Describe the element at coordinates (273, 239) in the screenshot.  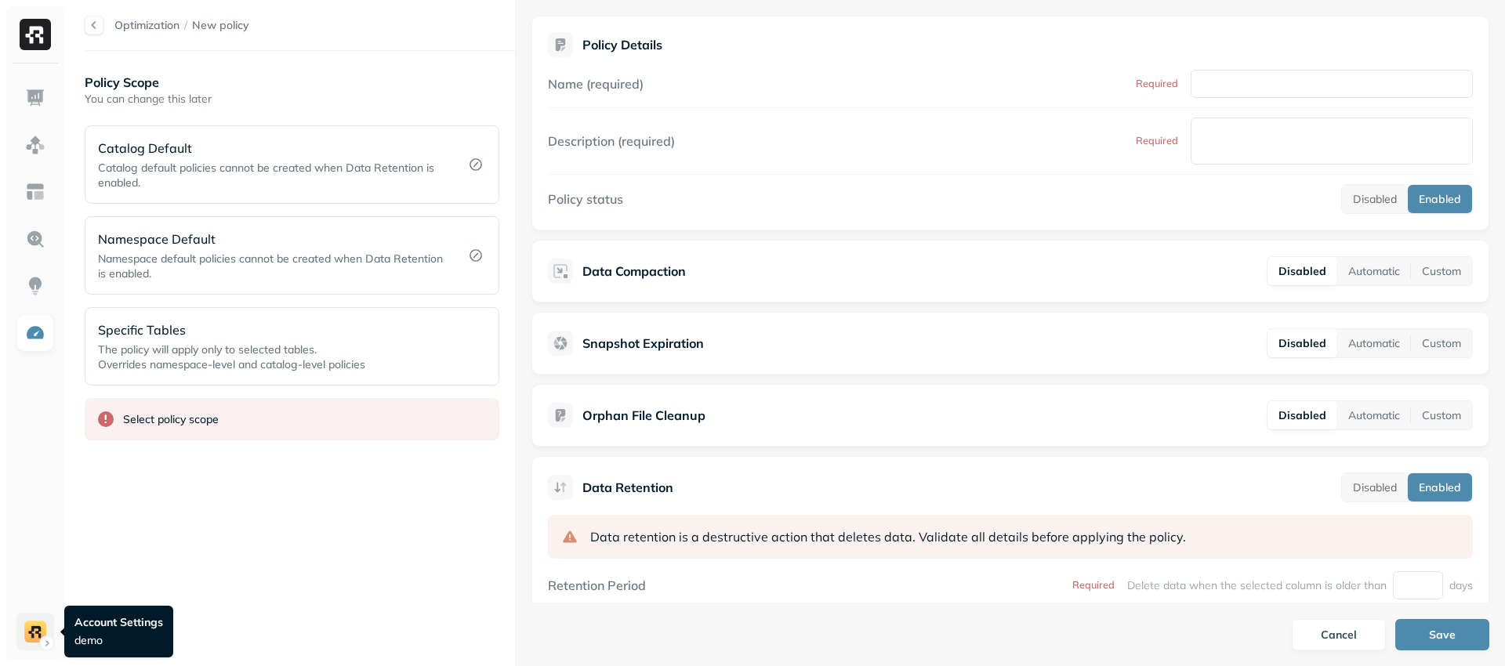
I see `p: Namespace Default` at that location.